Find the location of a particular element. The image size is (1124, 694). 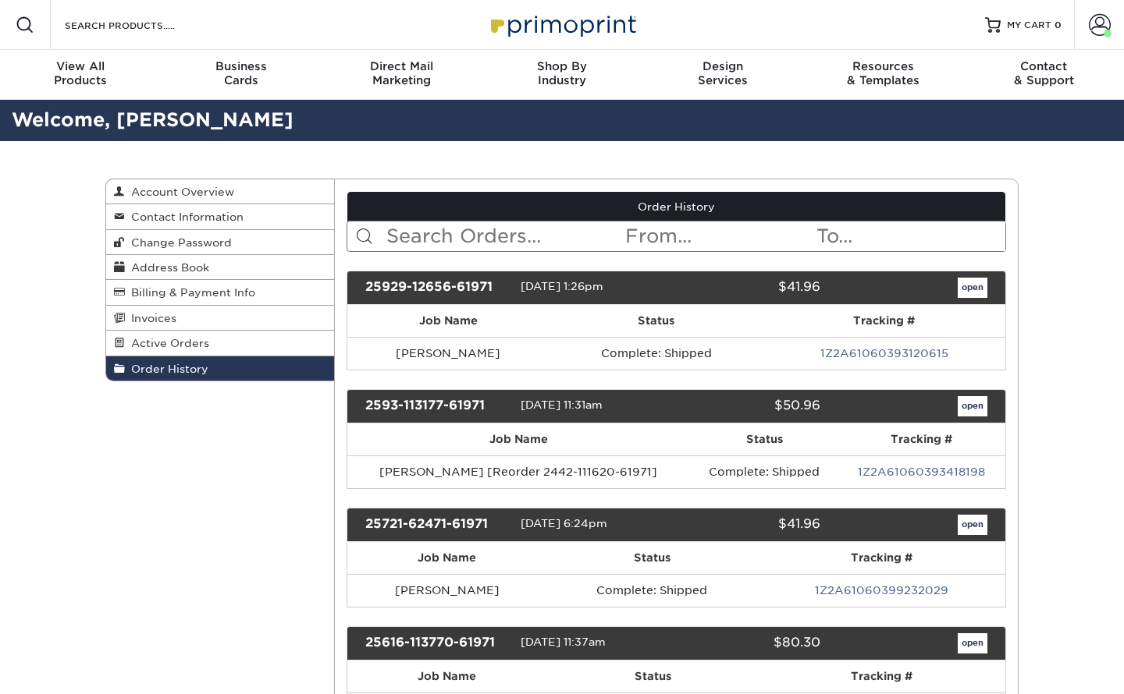

a: Contact& Support is located at coordinates (1043, 75).